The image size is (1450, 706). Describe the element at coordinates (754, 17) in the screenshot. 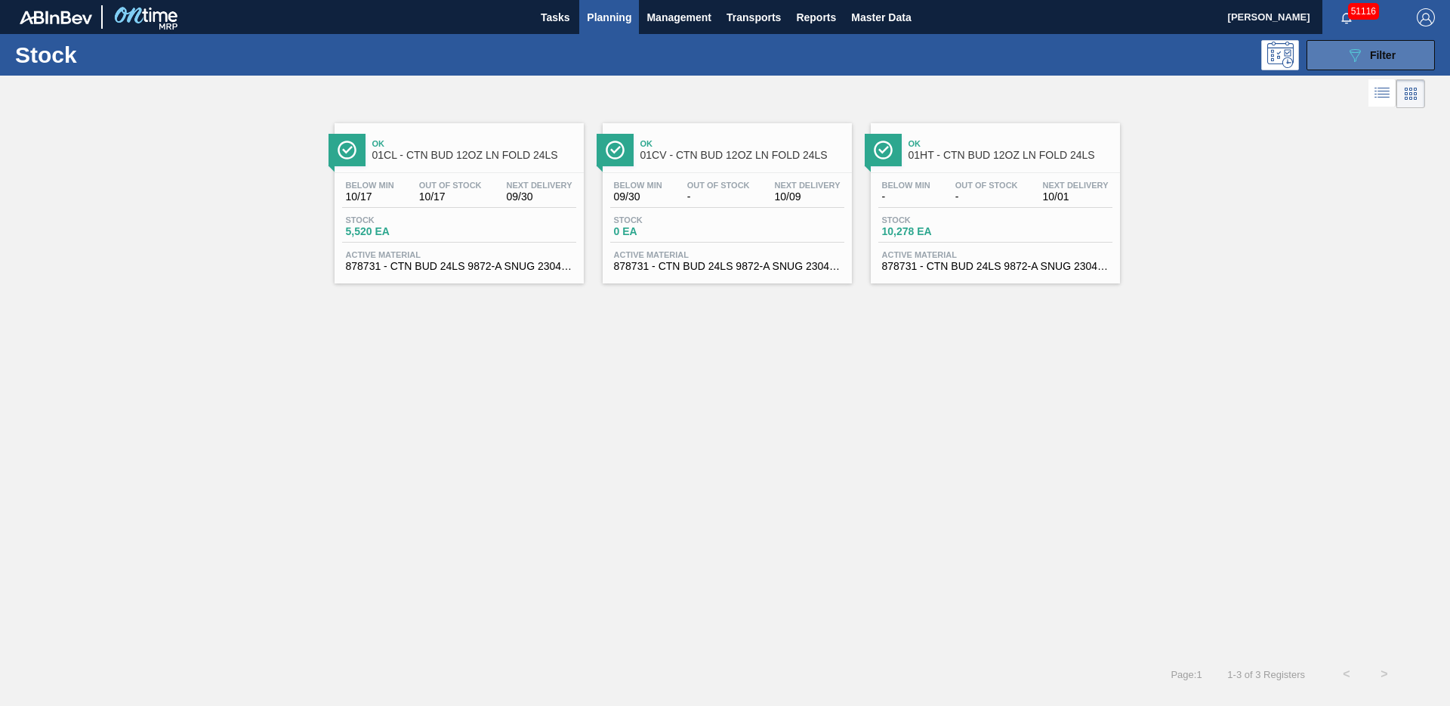

I see `span: Transports` at that location.